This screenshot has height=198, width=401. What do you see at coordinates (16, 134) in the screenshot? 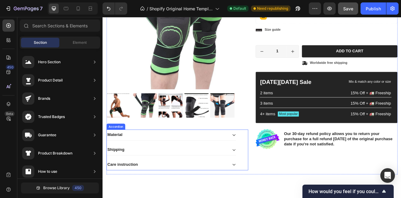
I see `div: Accordion` at bounding box center [16, 134].